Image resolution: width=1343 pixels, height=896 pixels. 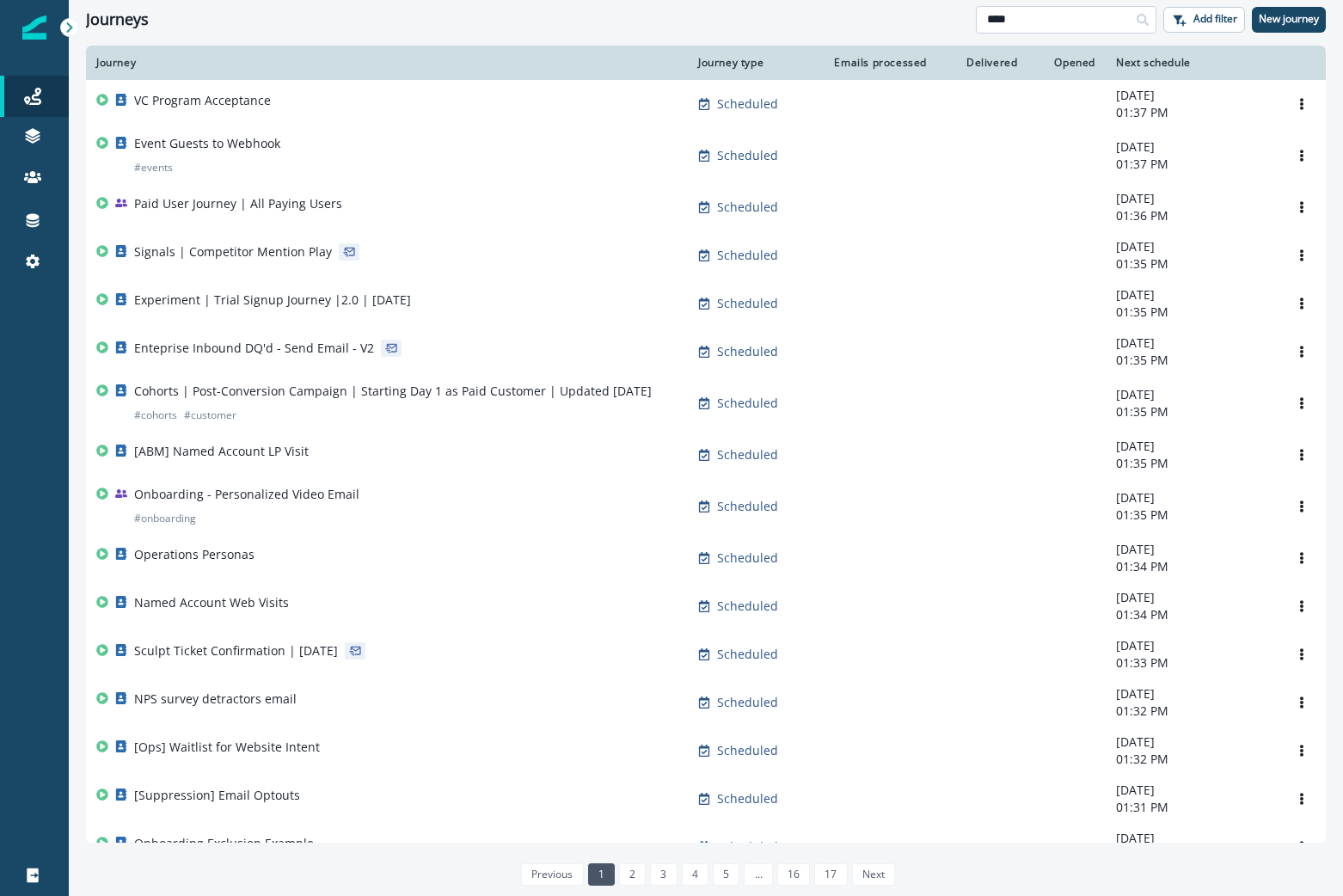 I want to click on p: [Suppression] Email Optouts, so click(x=217, y=795).